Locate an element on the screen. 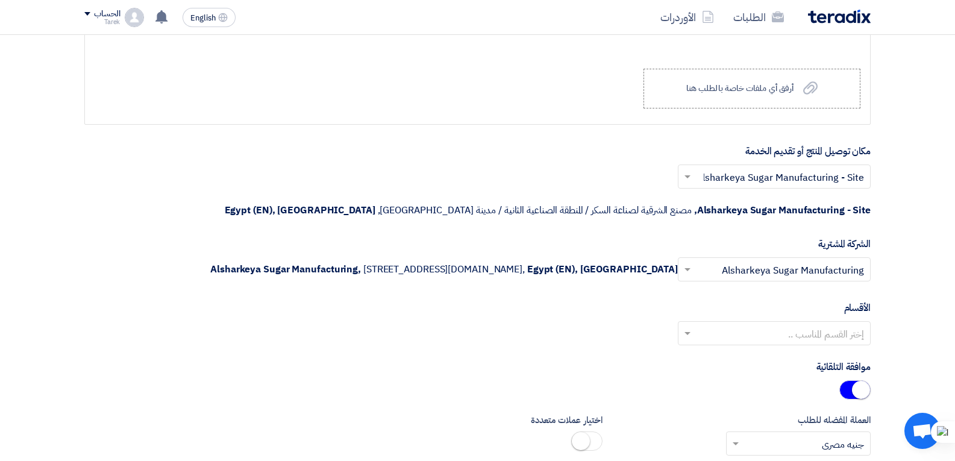 The height and width of the screenshot is (461, 955). div: Tarek is located at coordinates (102, 22).